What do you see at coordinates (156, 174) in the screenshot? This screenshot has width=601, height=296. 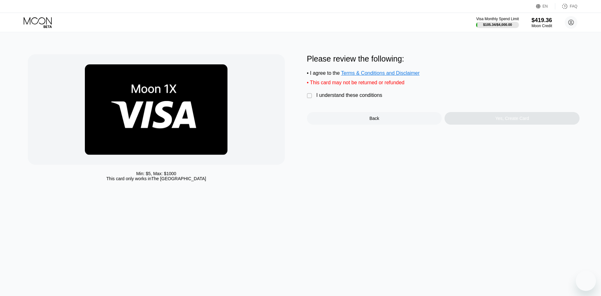 I see `div: Min: $ 5 , Max: $ 1000` at bounding box center [156, 174].